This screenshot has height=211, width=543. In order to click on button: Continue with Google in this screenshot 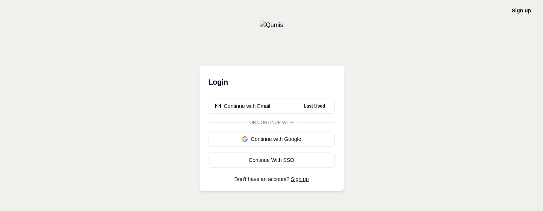, I will do `click(271, 139)`.